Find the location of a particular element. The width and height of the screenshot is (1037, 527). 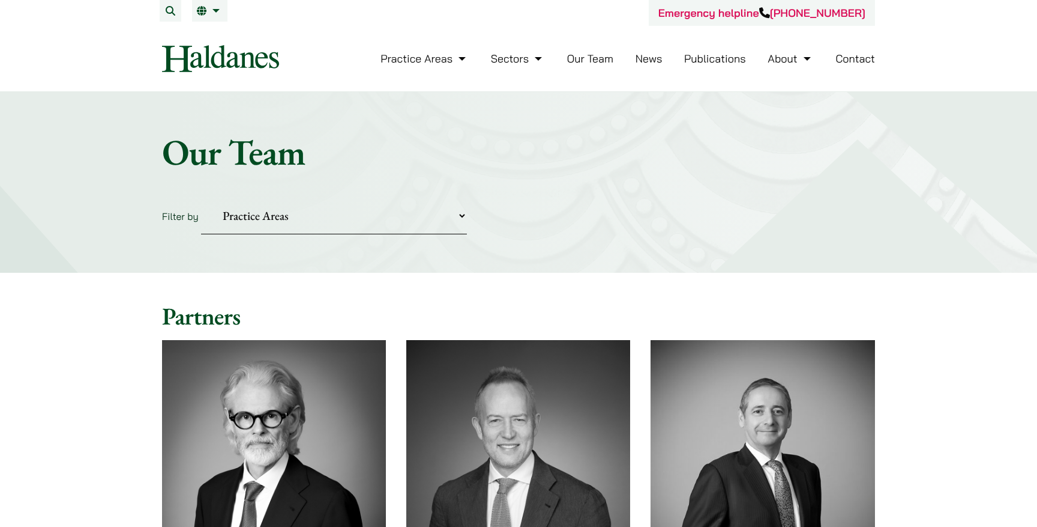

a: EN is located at coordinates (210, 11).